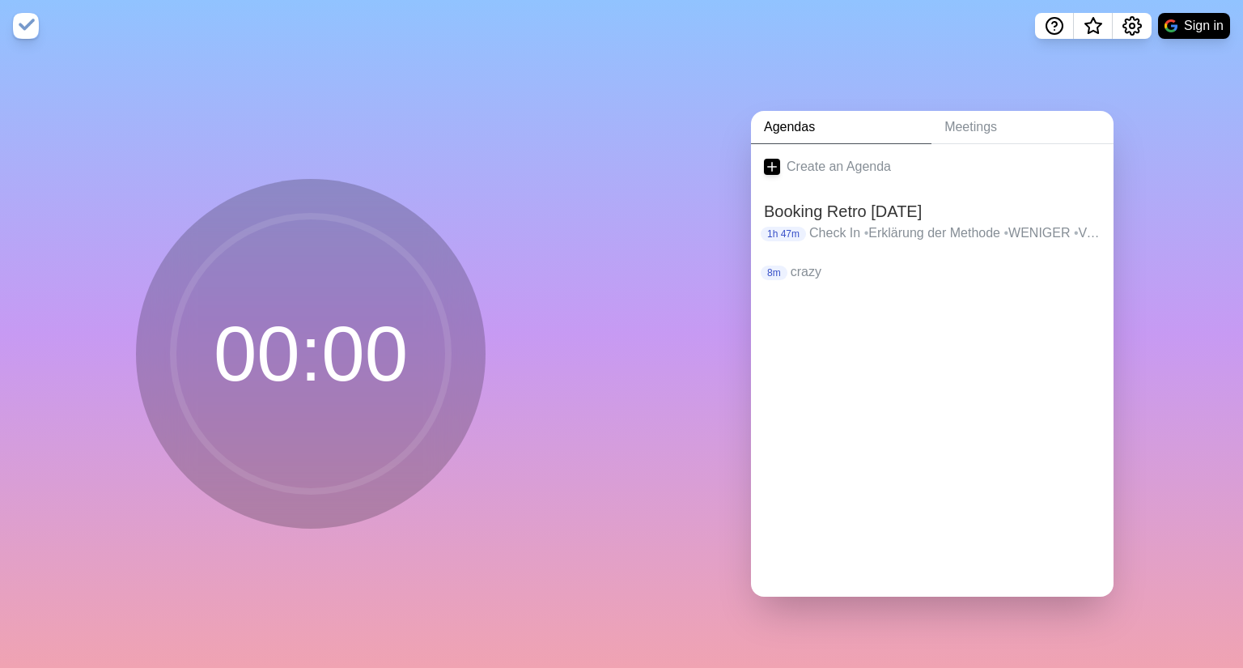  I want to click on button: Help, so click(1055, 26).